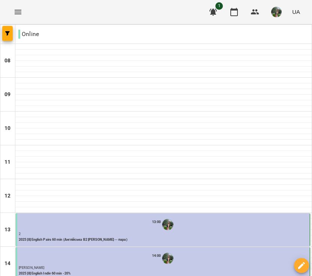 Image resolution: width=312 pixels, height=276 pixels. Describe the element at coordinates (8, 95) in the screenshot. I see `h6: 09` at that location.